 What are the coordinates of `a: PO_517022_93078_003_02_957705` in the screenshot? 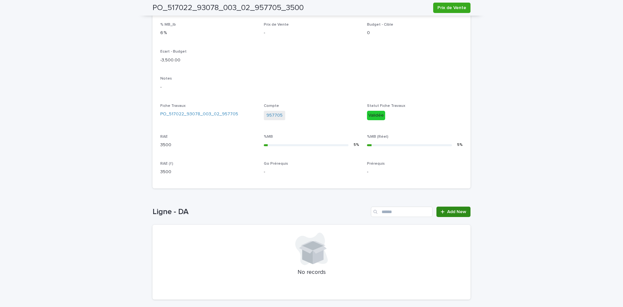 It's located at (199, 114).